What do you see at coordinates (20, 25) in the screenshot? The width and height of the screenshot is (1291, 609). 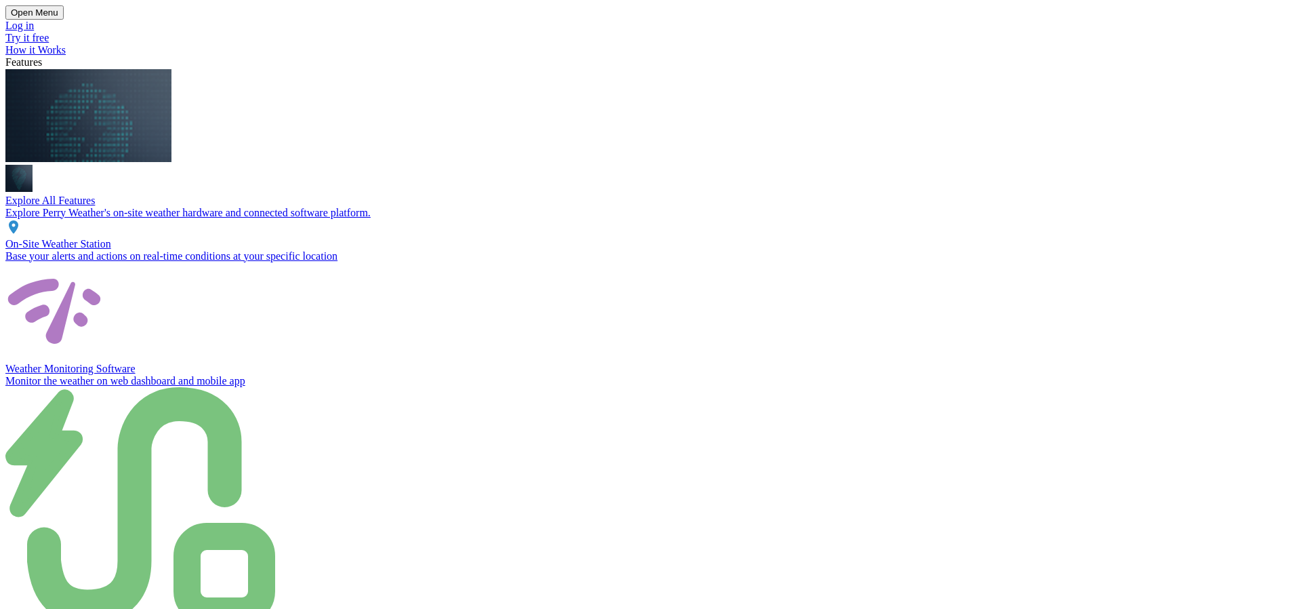 I see `span: Log in` at bounding box center [20, 25].